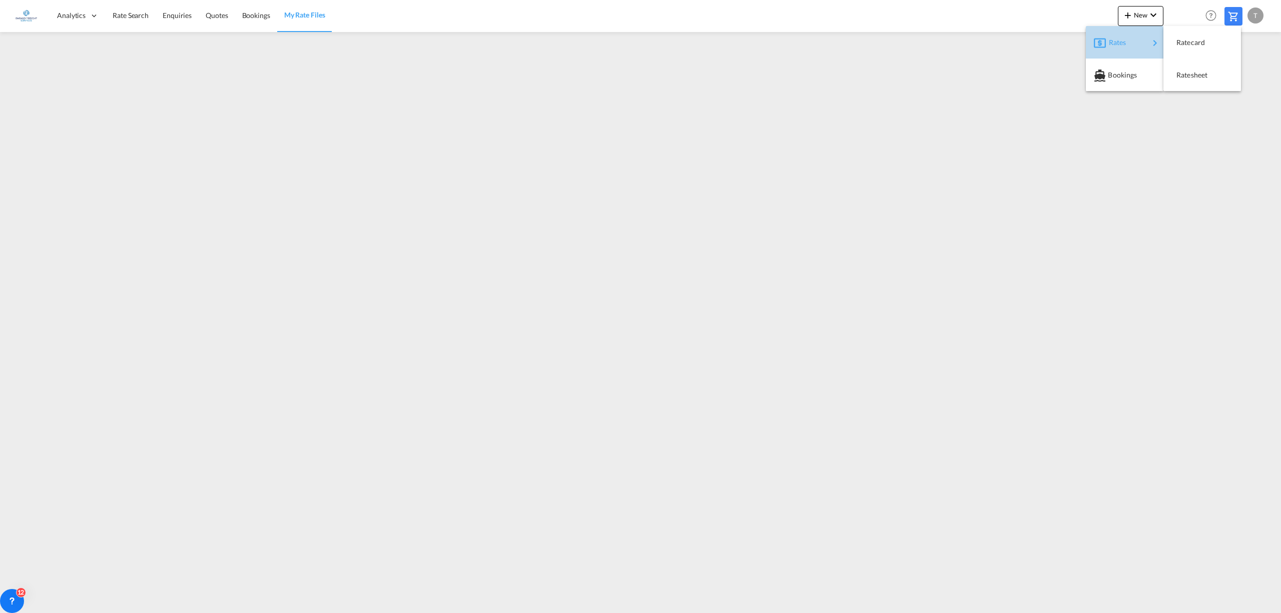 The image size is (1281, 613). Describe the element at coordinates (1113, 75) in the screenshot. I see `span: Bookings` at that location.